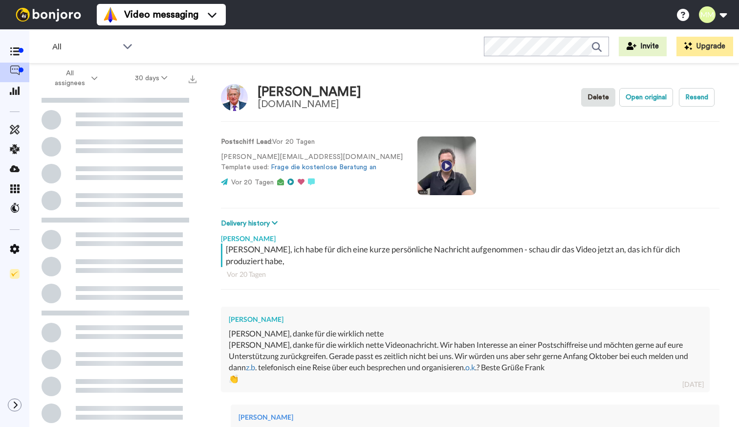  Describe the element at coordinates (697, 97) in the screenshot. I see `button: Resend` at that location.